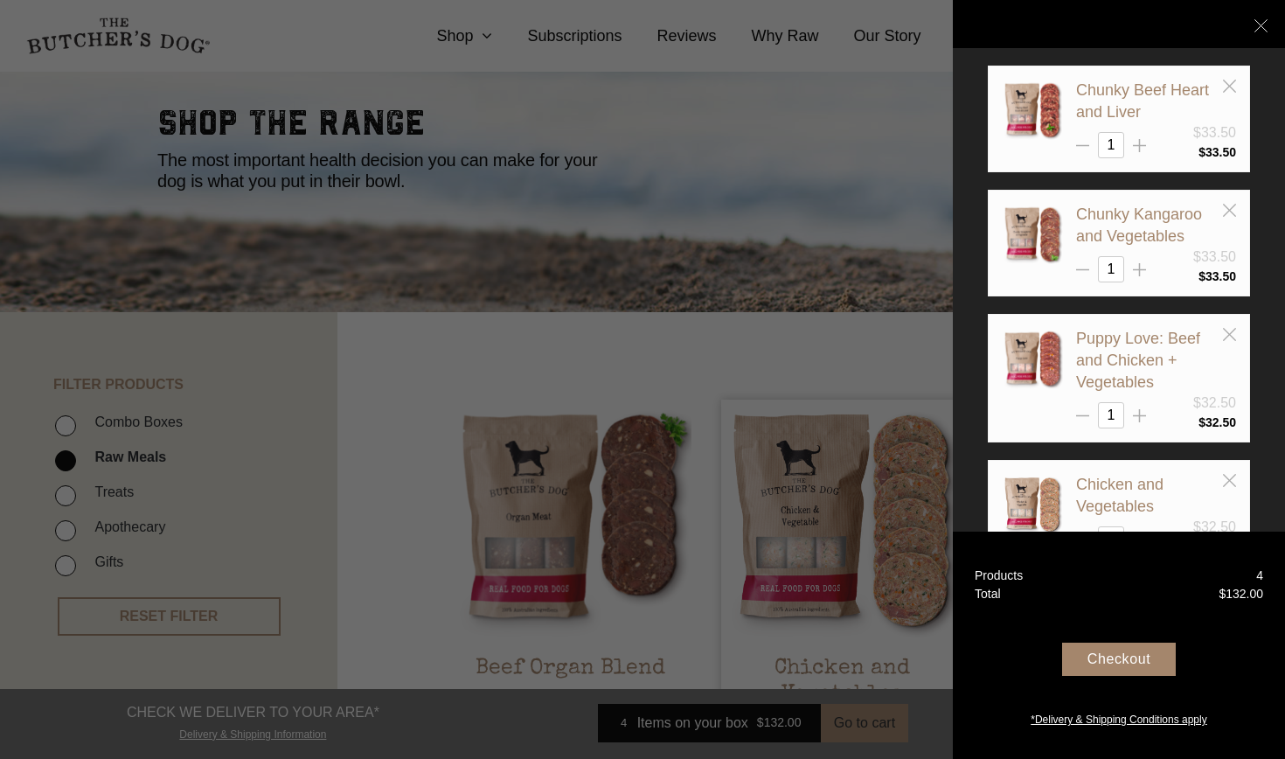  What do you see at coordinates (1119, 645) in the screenshot?
I see `a: Products 4 Total $132.00 Checkout` at bounding box center [1119, 645].